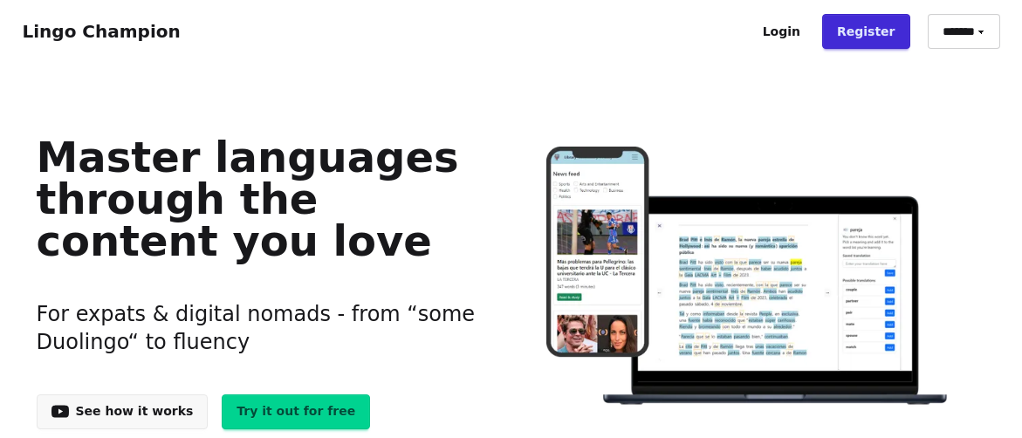 Image resolution: width=1022 pixels, height=438 pixels. I want to click on h1: Master languages through the content you love, so click(260, 199).